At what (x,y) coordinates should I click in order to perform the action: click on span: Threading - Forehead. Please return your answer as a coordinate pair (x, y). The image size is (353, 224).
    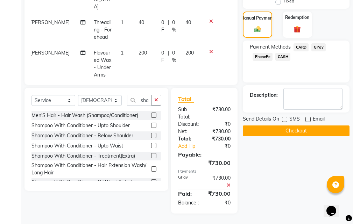
    Looking at the image, I should click on (103, 30).